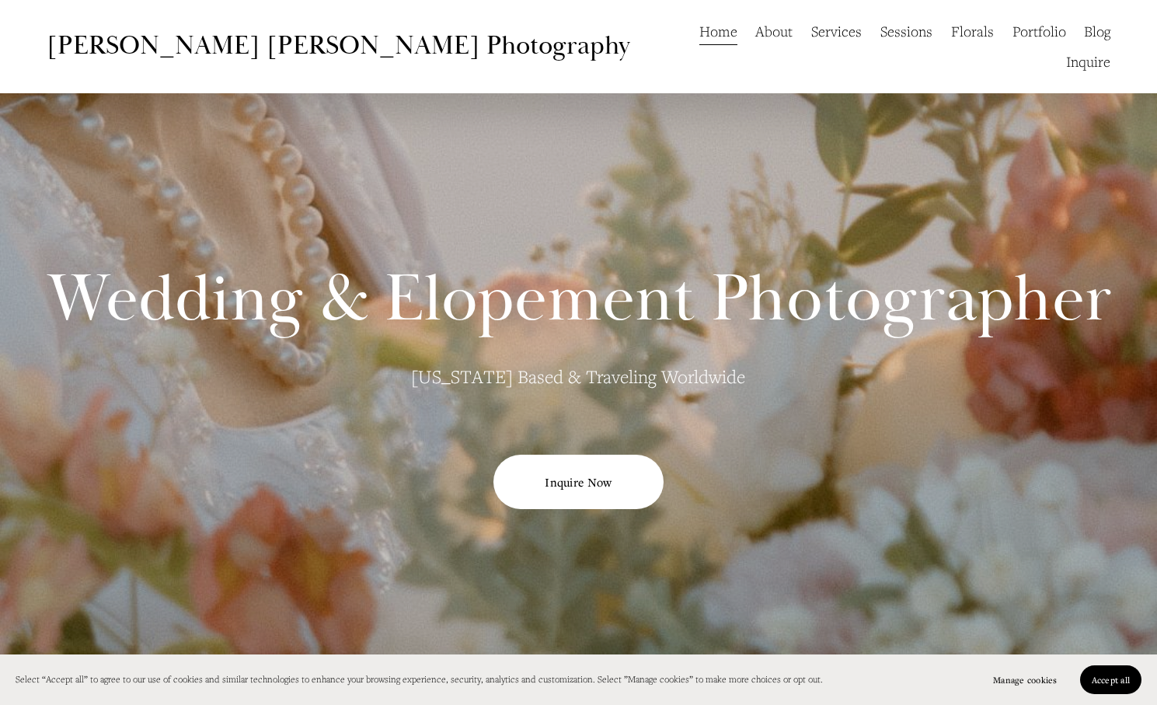 This screenshot has height=705, width=1157. What do you see at coordinates (579, 299) in the screenshot?
I see `h2: Wedding & Elopement Photographer` at bounding box center [579, 299].